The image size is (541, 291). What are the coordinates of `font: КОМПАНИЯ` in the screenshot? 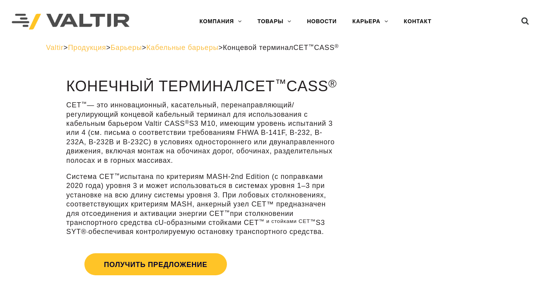 It's located at (217, 21).